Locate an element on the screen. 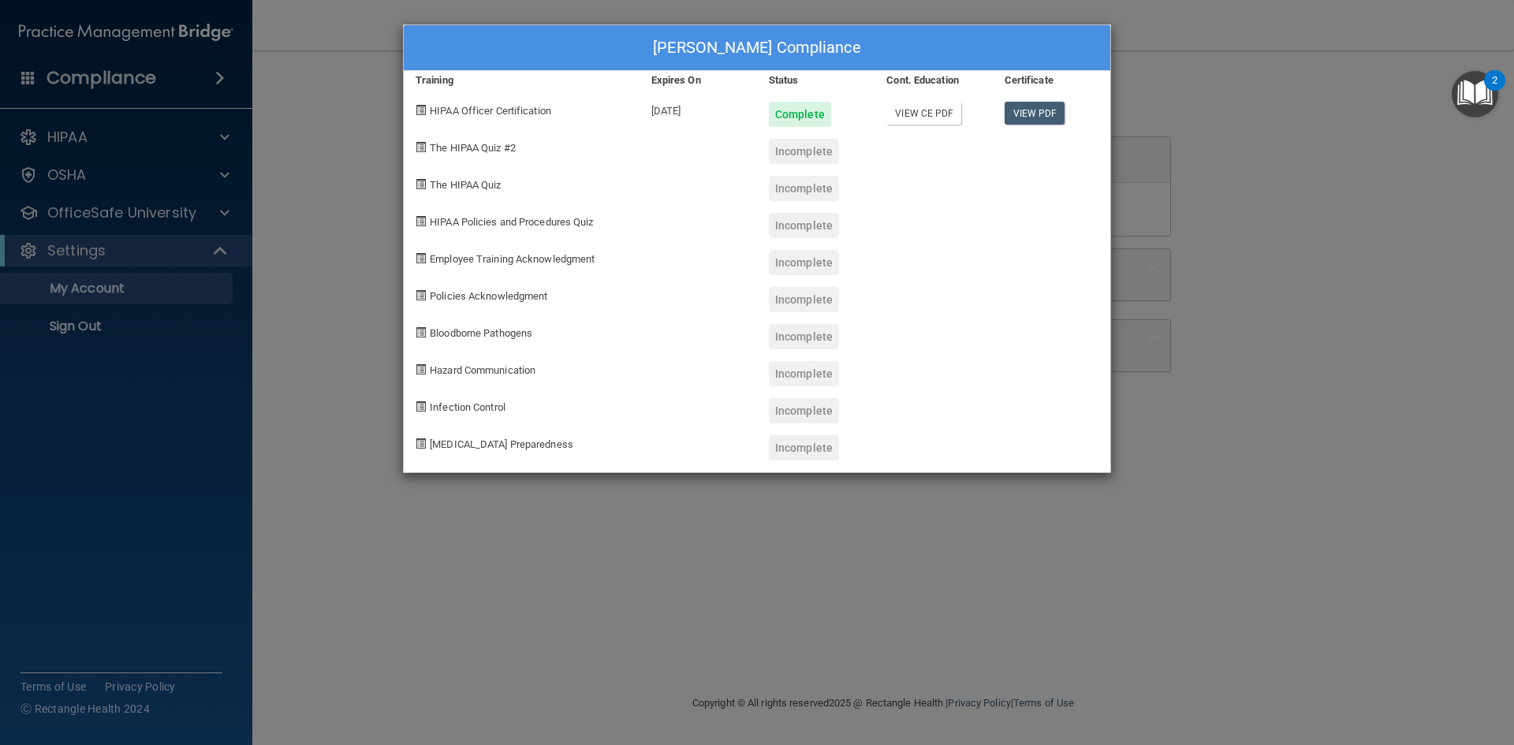 This screenshot has height=745, width=1514. span: The HIPAA Quiz is located at coordinates (465, 185).